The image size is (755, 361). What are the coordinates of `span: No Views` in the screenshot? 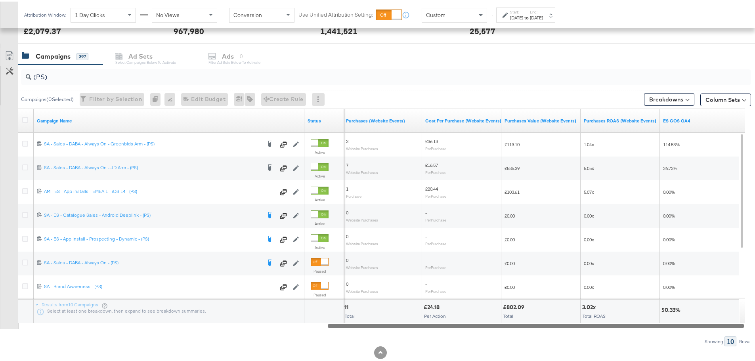 It's located at (168, 13).